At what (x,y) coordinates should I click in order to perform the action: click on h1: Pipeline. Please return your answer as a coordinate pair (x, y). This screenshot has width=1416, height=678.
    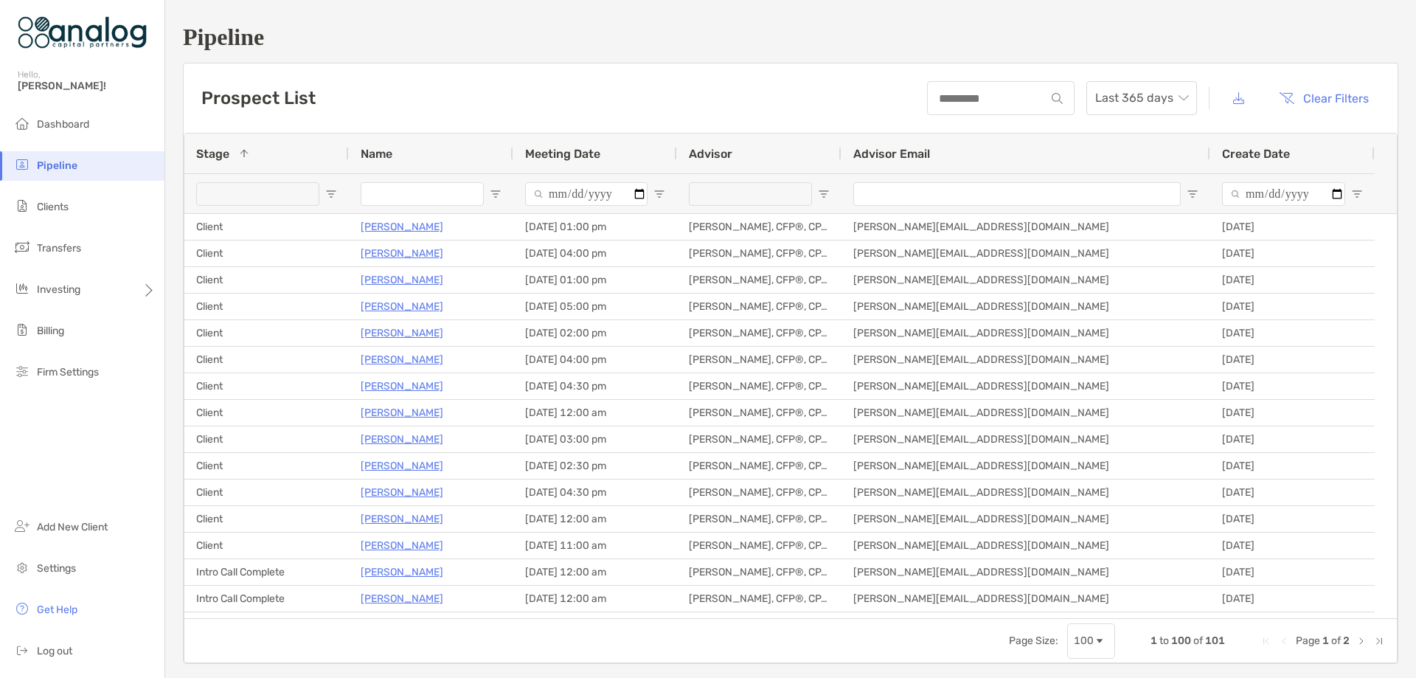
    Looking at the image, I should click on (791, 37).